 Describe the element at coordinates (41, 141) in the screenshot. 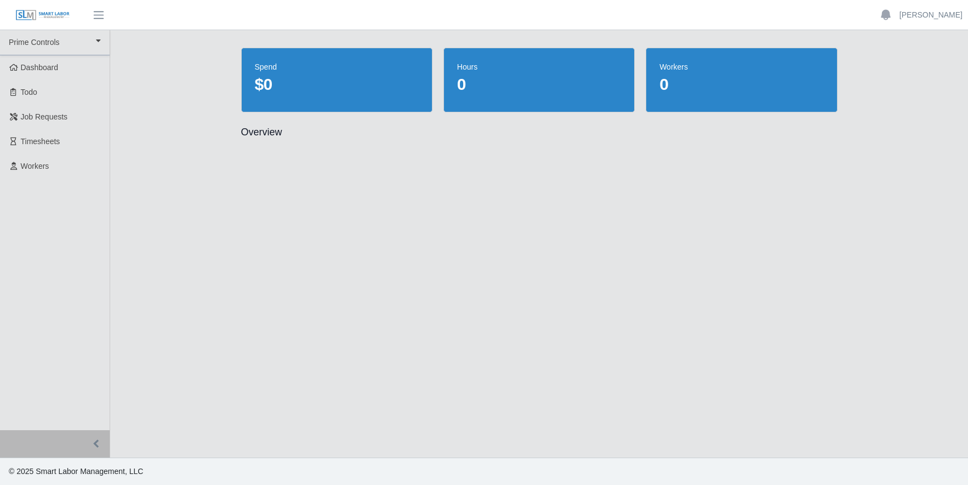

I see `span: Timesheets` at that location.